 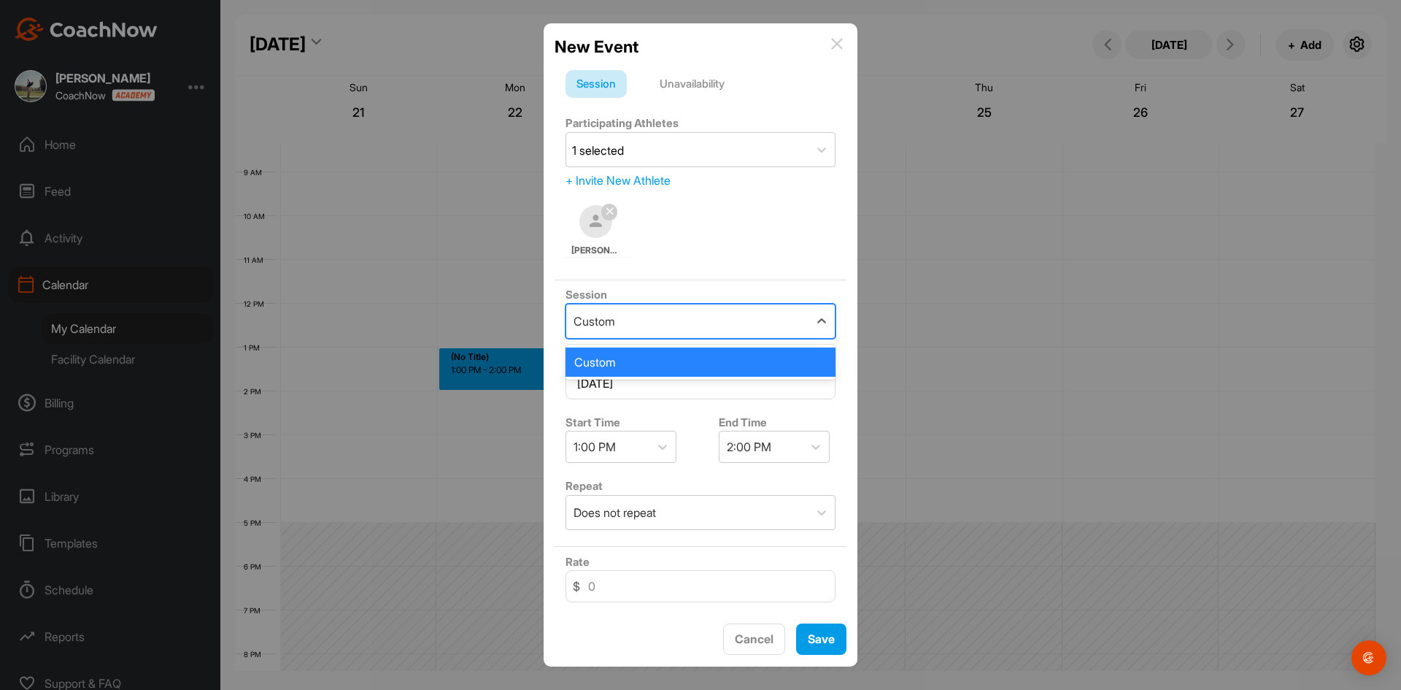 What do you see at coordinates (596, 84) in the screenshot?
I see `div: Session` at bounding box center [596, 84].